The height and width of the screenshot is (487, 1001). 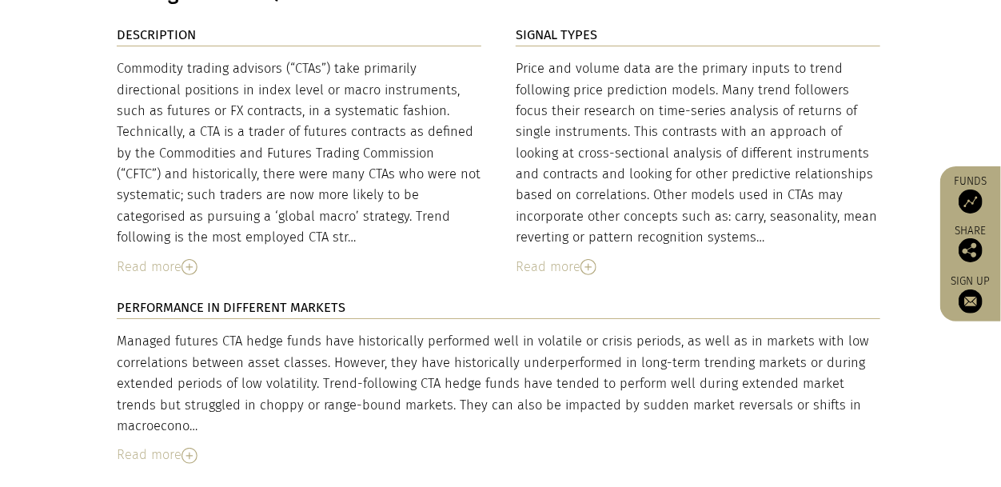 I want to click on div: Commodity trading advisors (“CTAs”) take primarily directional positions in index level or macro ..., so click(x=299, y=153).